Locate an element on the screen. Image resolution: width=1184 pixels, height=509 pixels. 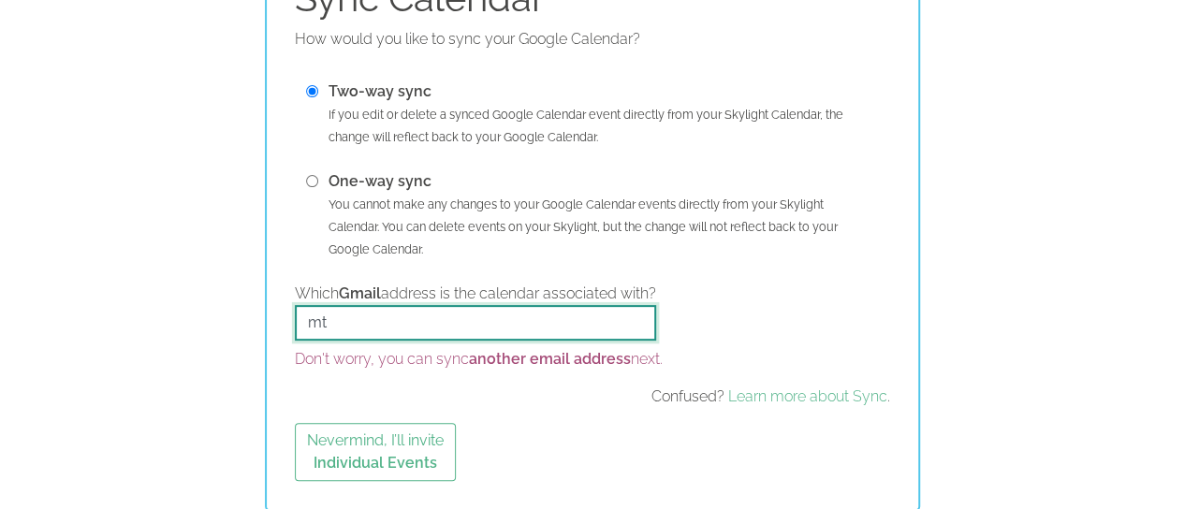
button: Two-way syncIf you edit or delete a synced Google Calendar event directly from your Skylight Cale... is located at coordinates (602, 114).